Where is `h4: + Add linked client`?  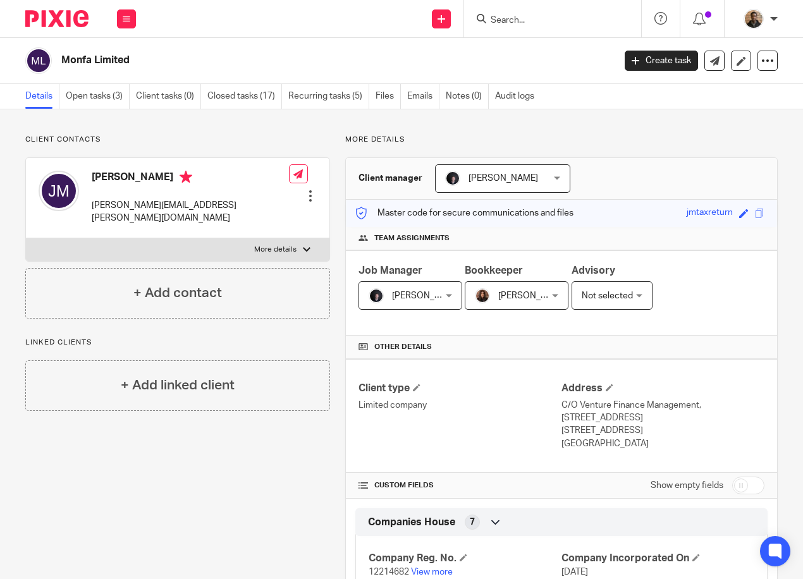
h4: + Add linked client is located at coordinates (178, 385).